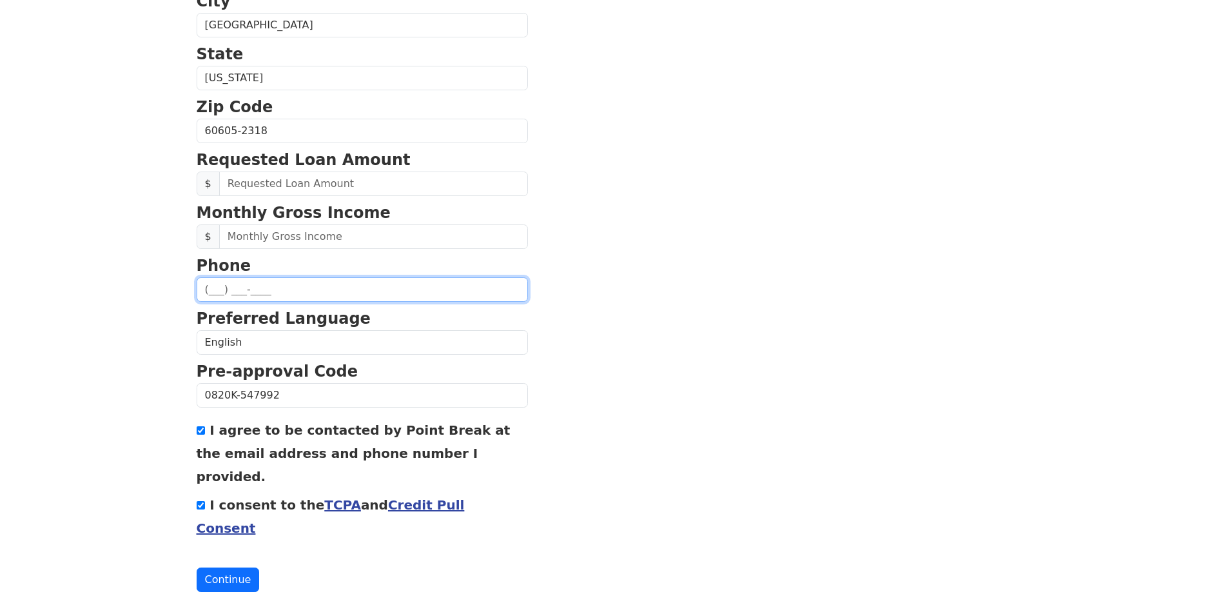  I want to click on label: I consent to the and, so click(331, 516).